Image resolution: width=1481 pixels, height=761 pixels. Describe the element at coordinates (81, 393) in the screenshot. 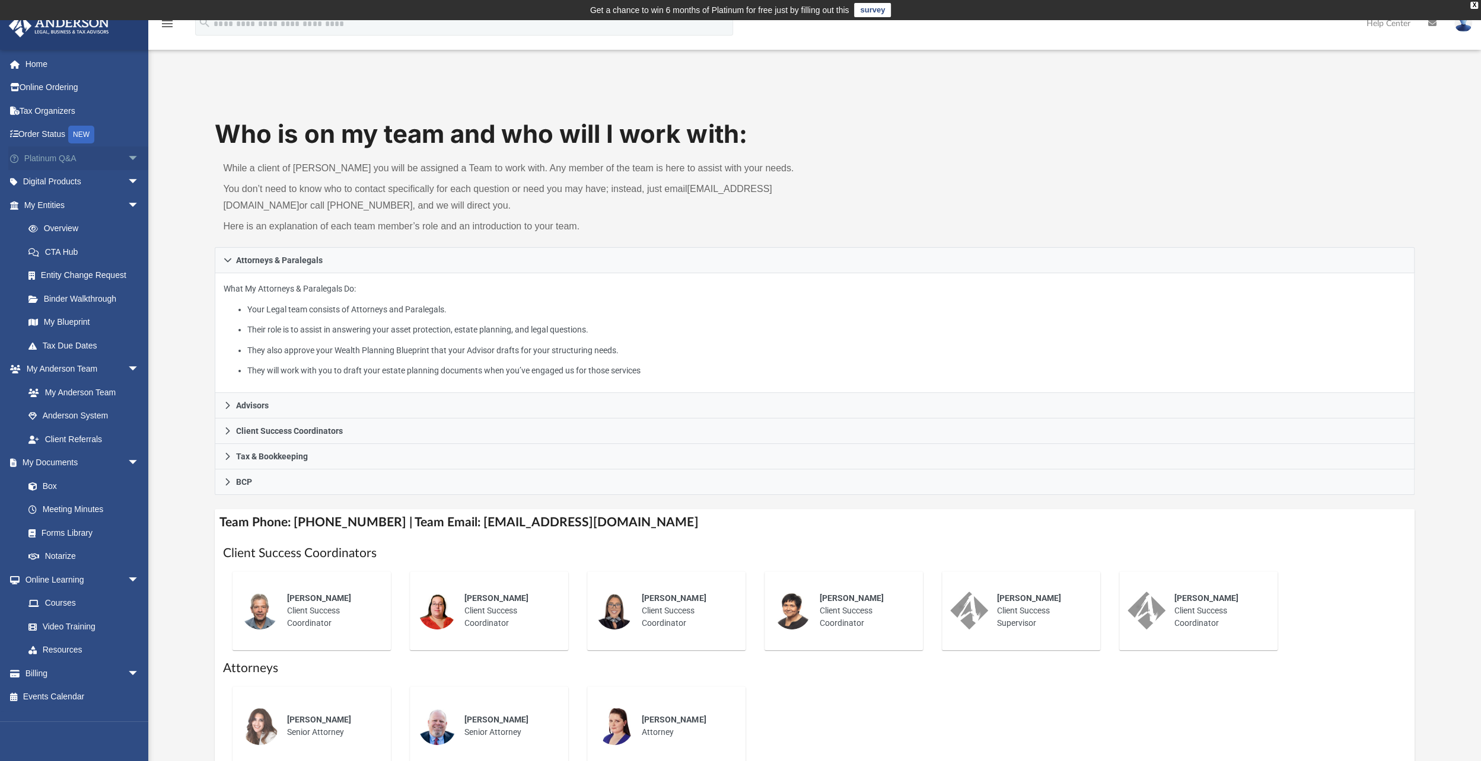

I see `a: My Anderson Team` at that location.